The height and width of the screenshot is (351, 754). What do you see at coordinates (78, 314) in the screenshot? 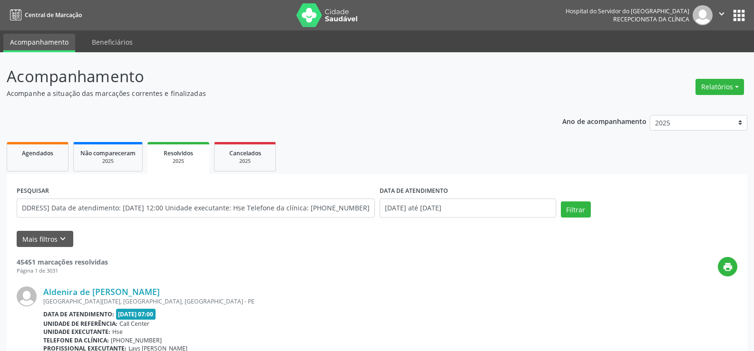
I see `b: Data de atendimento:` at bounding box center [78, 314].